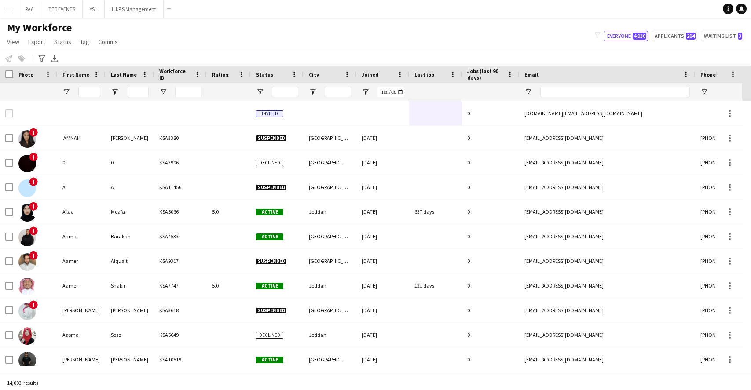 The width and height of the screenshot is (751, 390). Describe the element at coordinates (81, 261) in the screenshot. I see `div: Aamer` at that location.